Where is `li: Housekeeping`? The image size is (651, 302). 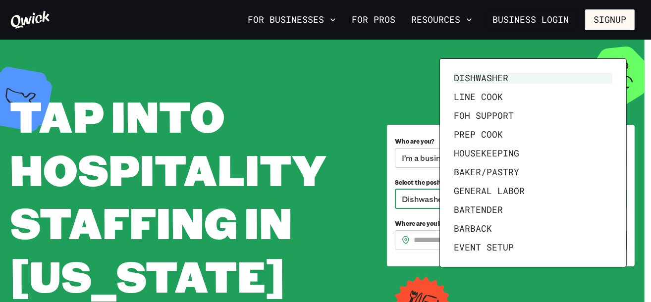 li: Housekeeping is located at coordinates (533, 154).